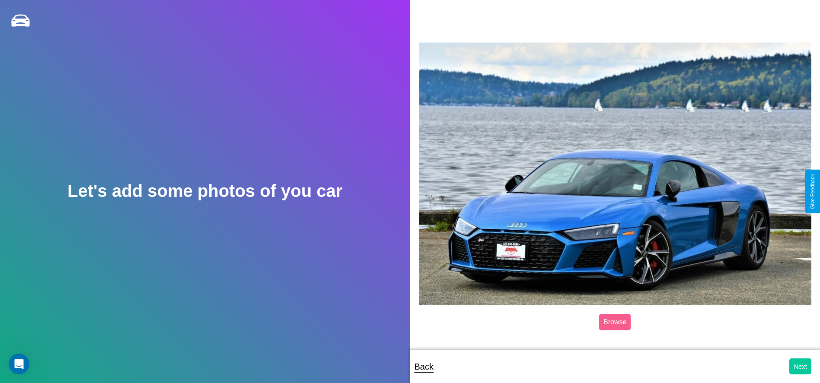 The width and height of the screenshot is (820, 383). Describe the element at coordinates (615, 322) in the screenshot. I see `label: Browse` at that location.